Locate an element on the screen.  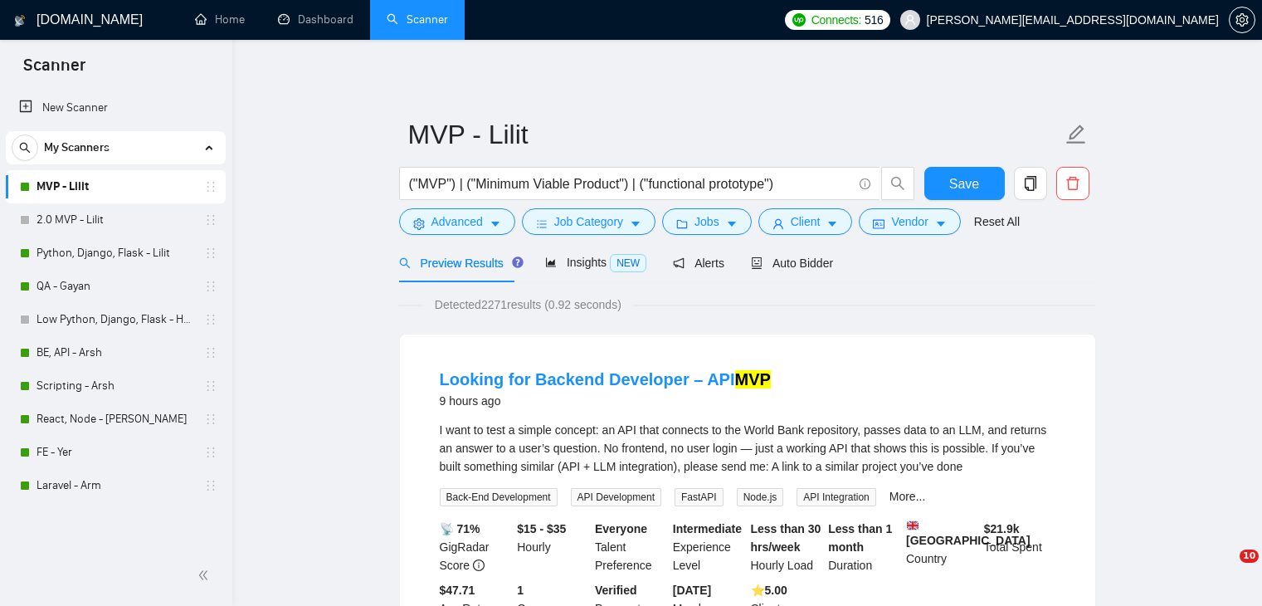
a: Looking for Backend Developer – APIMVP is located at coordinates (605, 379).